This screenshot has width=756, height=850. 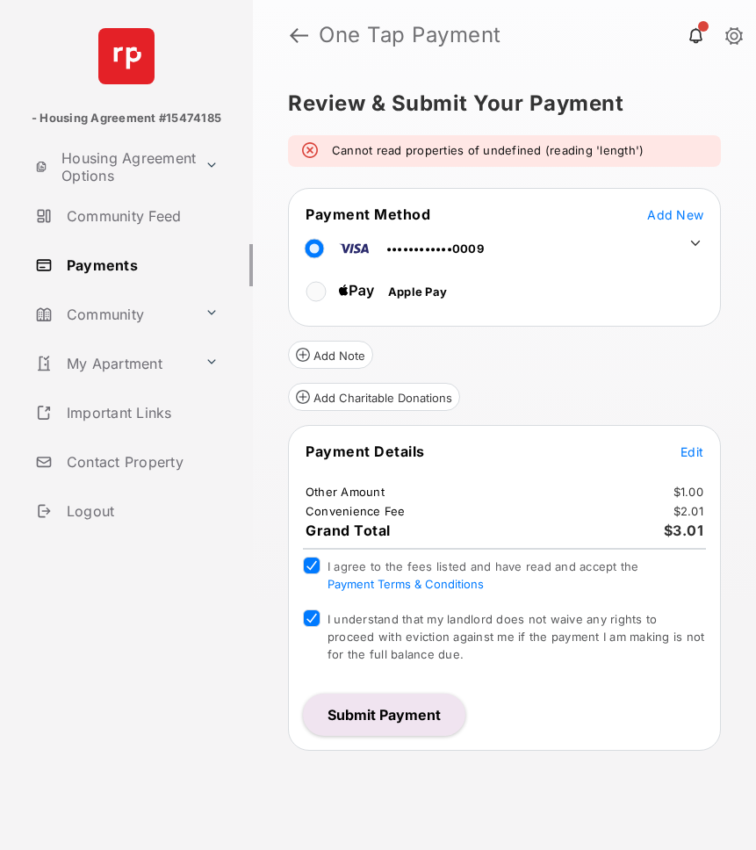 I want to click on td: Convenience Fee, so click(x=356, y=511).